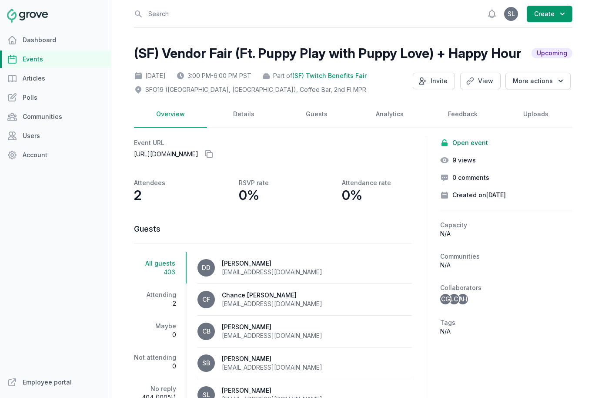  What do you see at coordinates (454, 299) in the screenshot?
I see `span: LC` at bounding box center [454, 299].